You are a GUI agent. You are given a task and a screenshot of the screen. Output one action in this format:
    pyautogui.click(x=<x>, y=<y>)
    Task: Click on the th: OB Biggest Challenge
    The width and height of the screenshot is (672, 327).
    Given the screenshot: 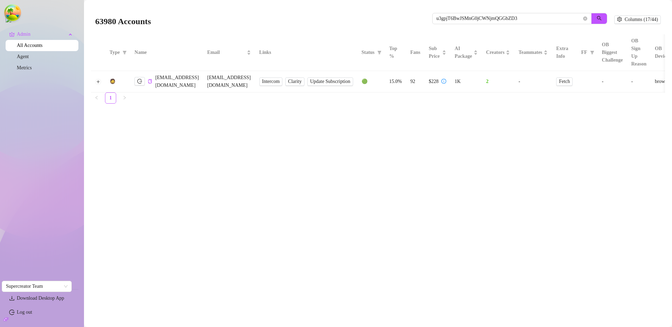 What is the action you would take?
    pyautogui.click(x=612, y=52)
    